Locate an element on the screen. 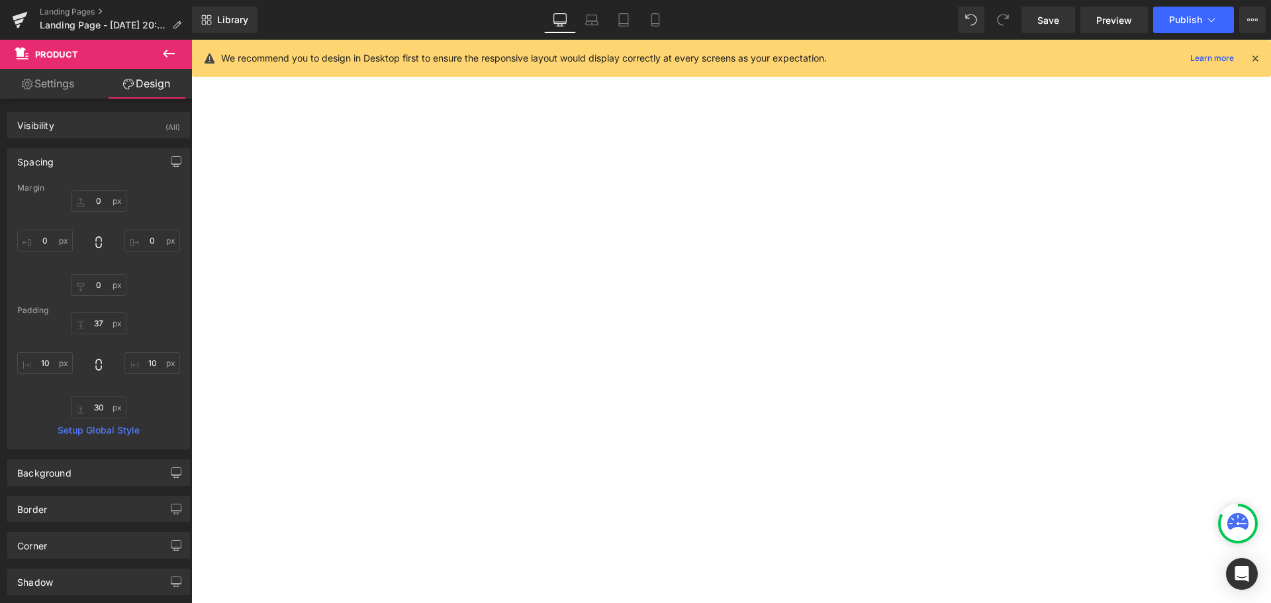  div: Padding is located at coordinates (99, 310).